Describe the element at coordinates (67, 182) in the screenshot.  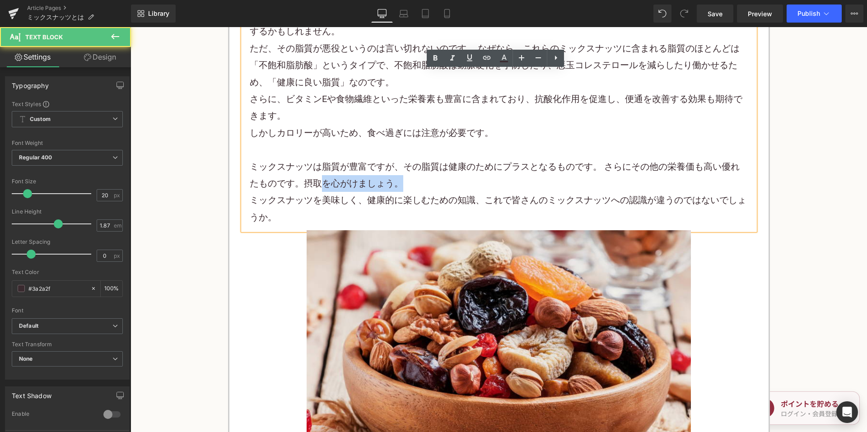
I see `div: Font Size` at that location.